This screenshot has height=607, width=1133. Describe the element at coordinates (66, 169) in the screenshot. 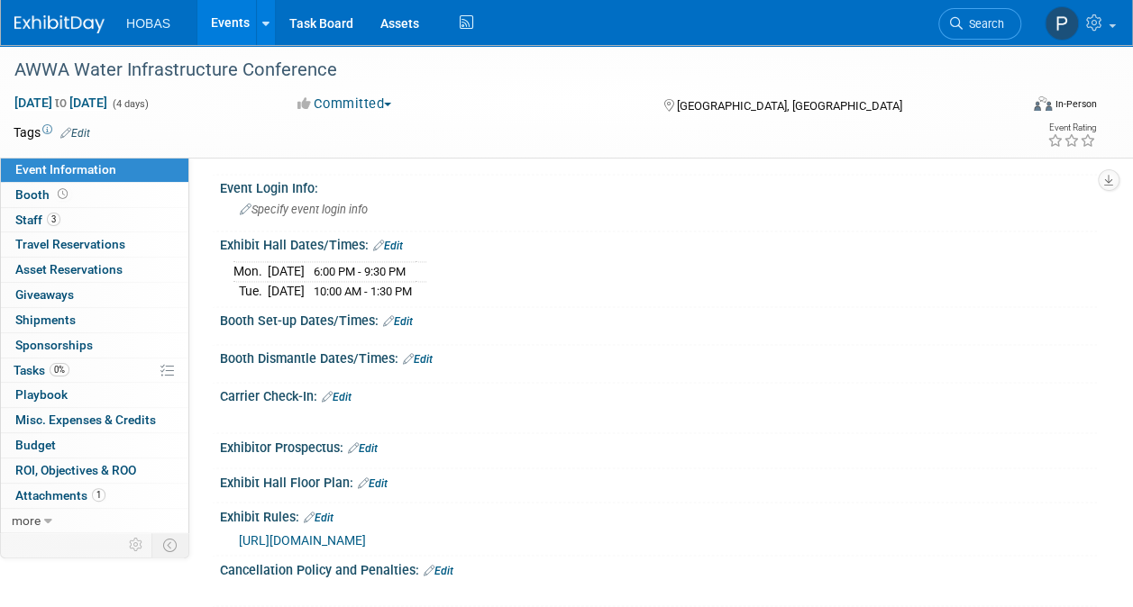

I see `span: Event Information` at that location.